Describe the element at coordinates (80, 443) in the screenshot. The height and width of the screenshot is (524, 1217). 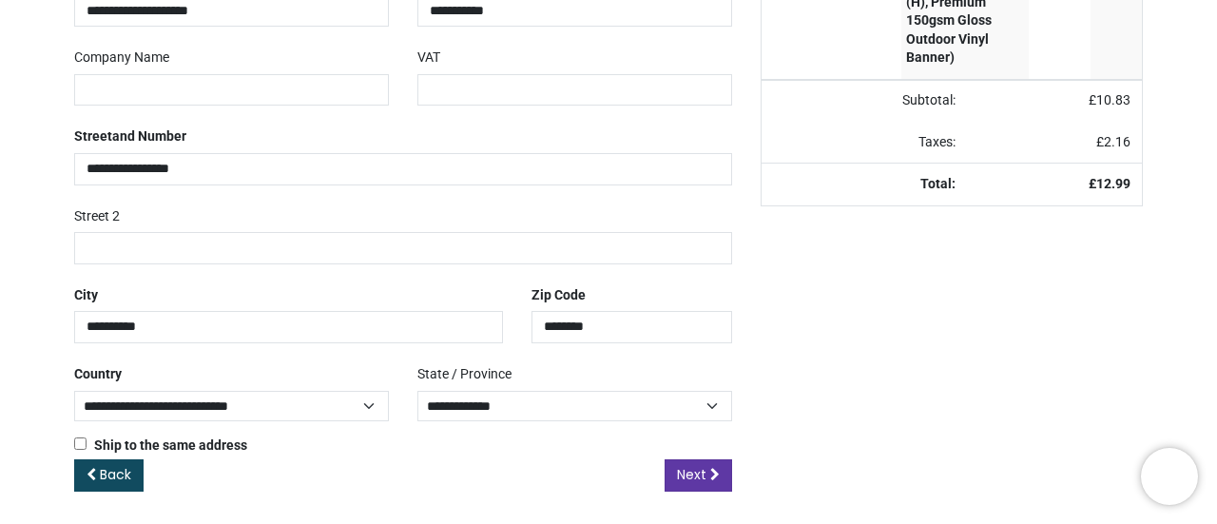
I see `input: Ship to the same address` at that location.